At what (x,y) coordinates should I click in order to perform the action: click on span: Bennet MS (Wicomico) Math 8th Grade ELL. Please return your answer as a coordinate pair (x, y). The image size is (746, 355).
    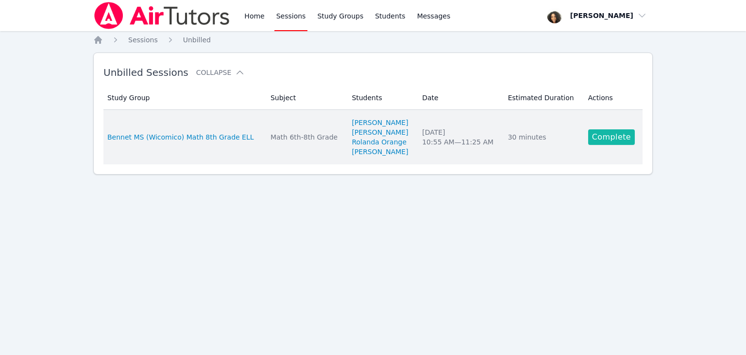
    Looking at the image, I should click on (181, 137).